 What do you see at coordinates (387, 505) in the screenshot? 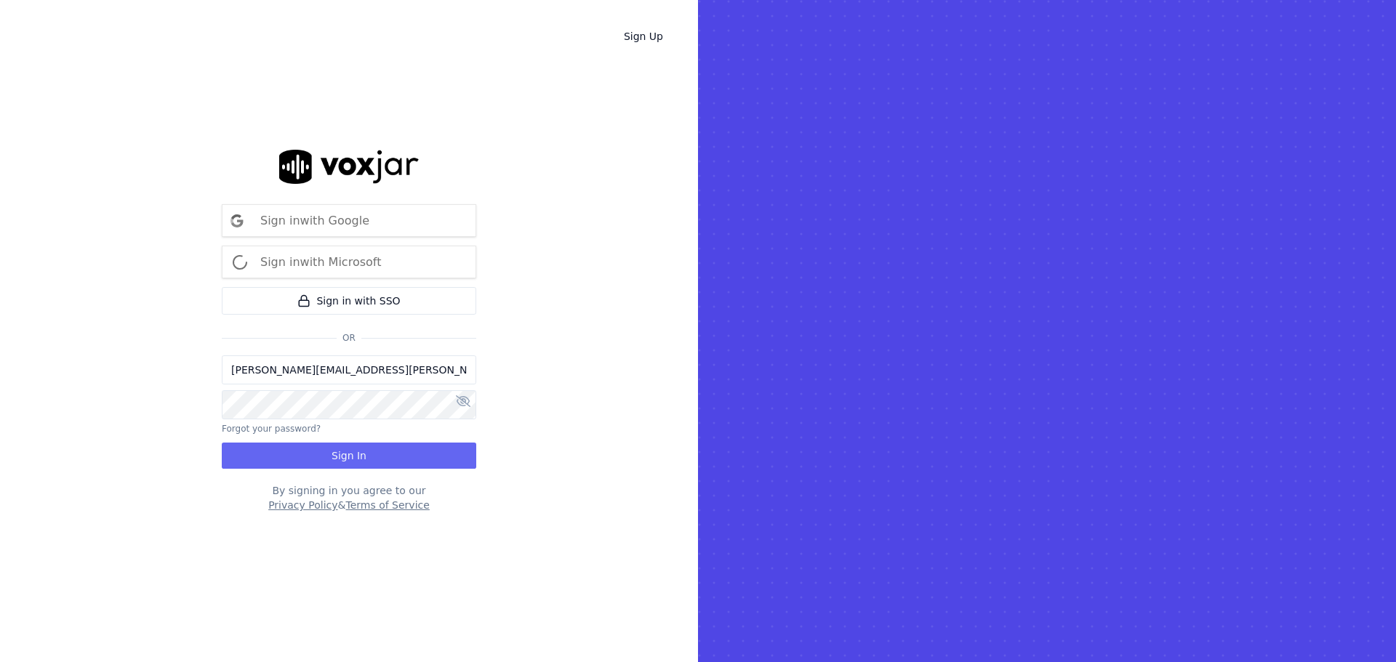
I see `button: Terms of Service` at bounding box center [387, 505].